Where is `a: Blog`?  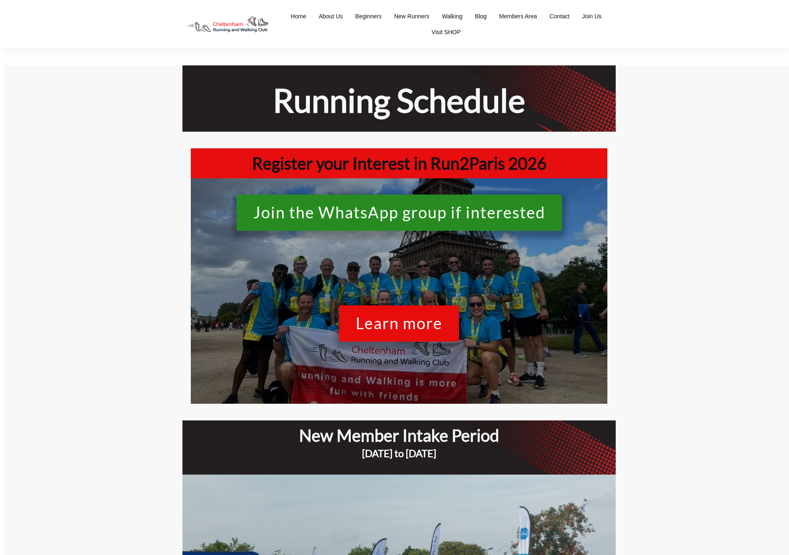 a: Blog is located at coordinates (481, 16).